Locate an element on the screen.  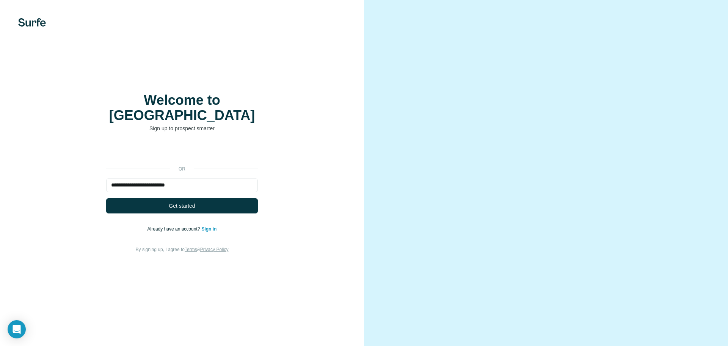
span: By signing up, I agree to & is located at coordinates (182, 249).